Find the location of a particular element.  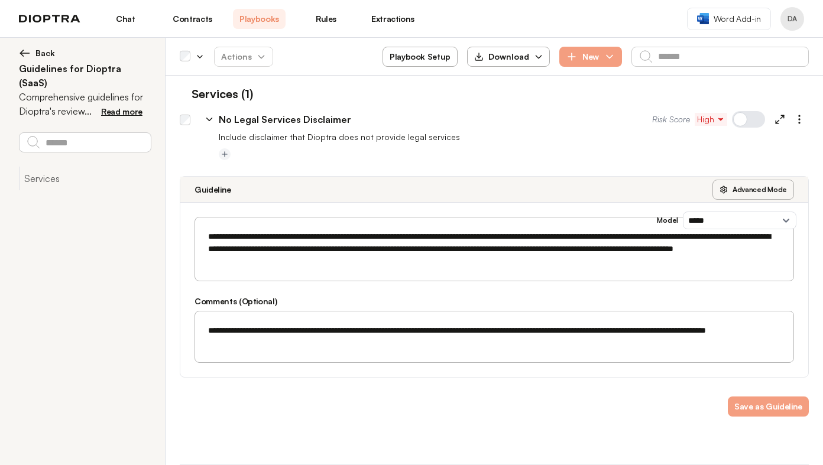

span: Back is located at coordinates (45, 53).